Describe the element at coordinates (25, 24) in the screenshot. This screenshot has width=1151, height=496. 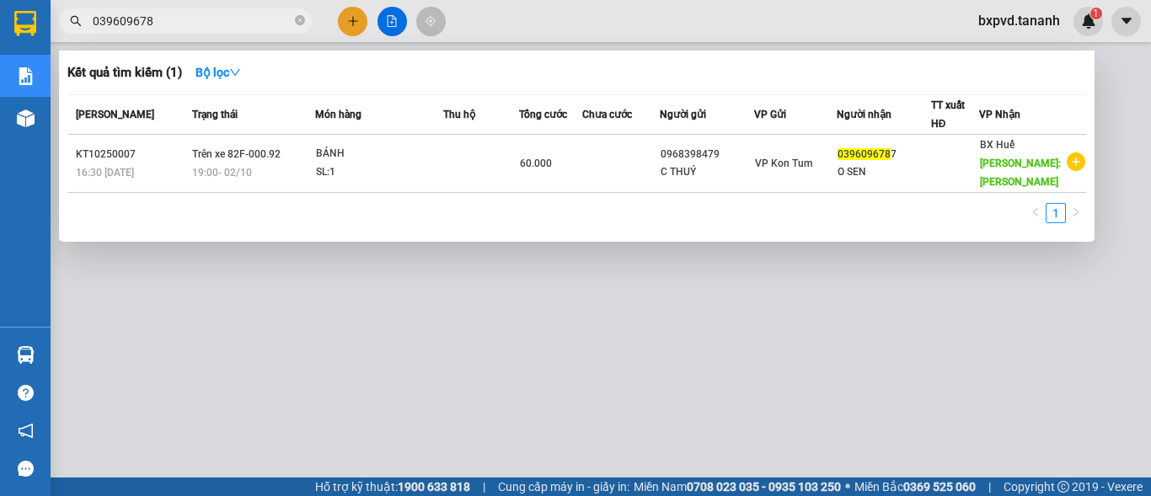
I see `img: logo-vxr` at that location.